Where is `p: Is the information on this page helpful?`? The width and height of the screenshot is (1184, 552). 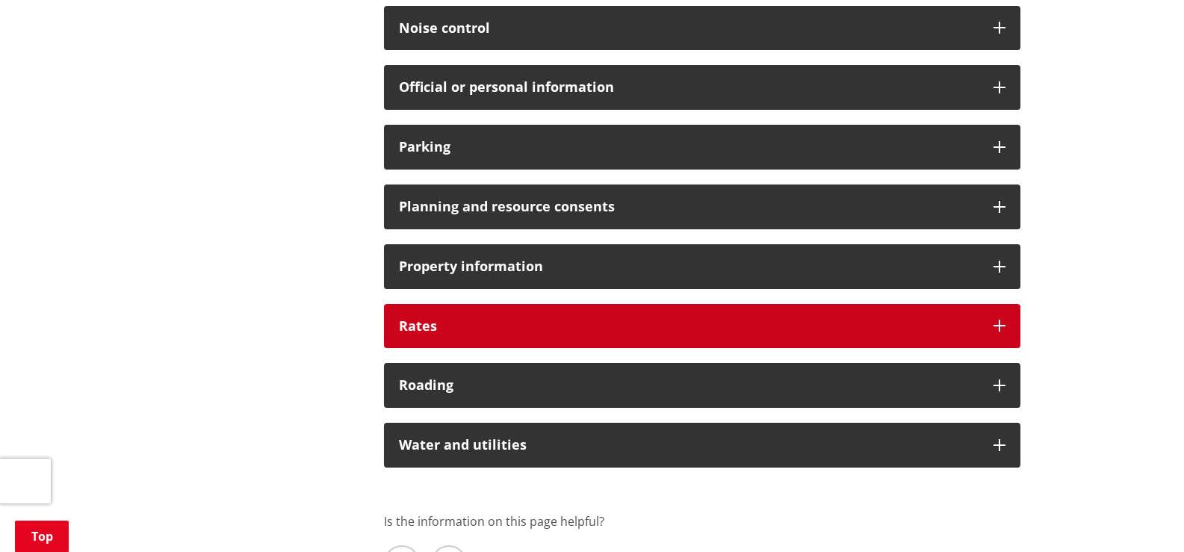 p: Is the information on this page helpful? is located at coordinates (702, 521).